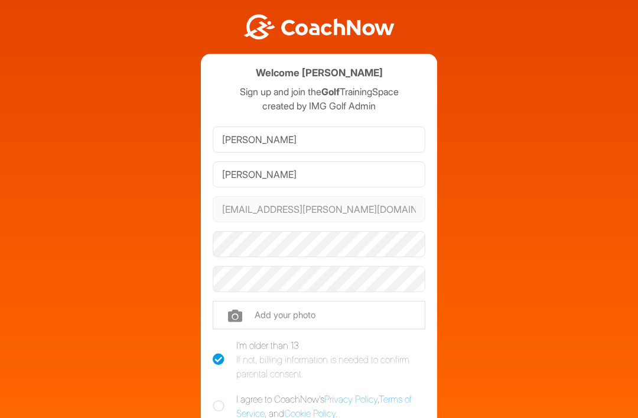  What do you see at coordinates (319, 106) in the screenshot?
I see `p: created by IMG Golf Admin` at bounding box center [319, 106].